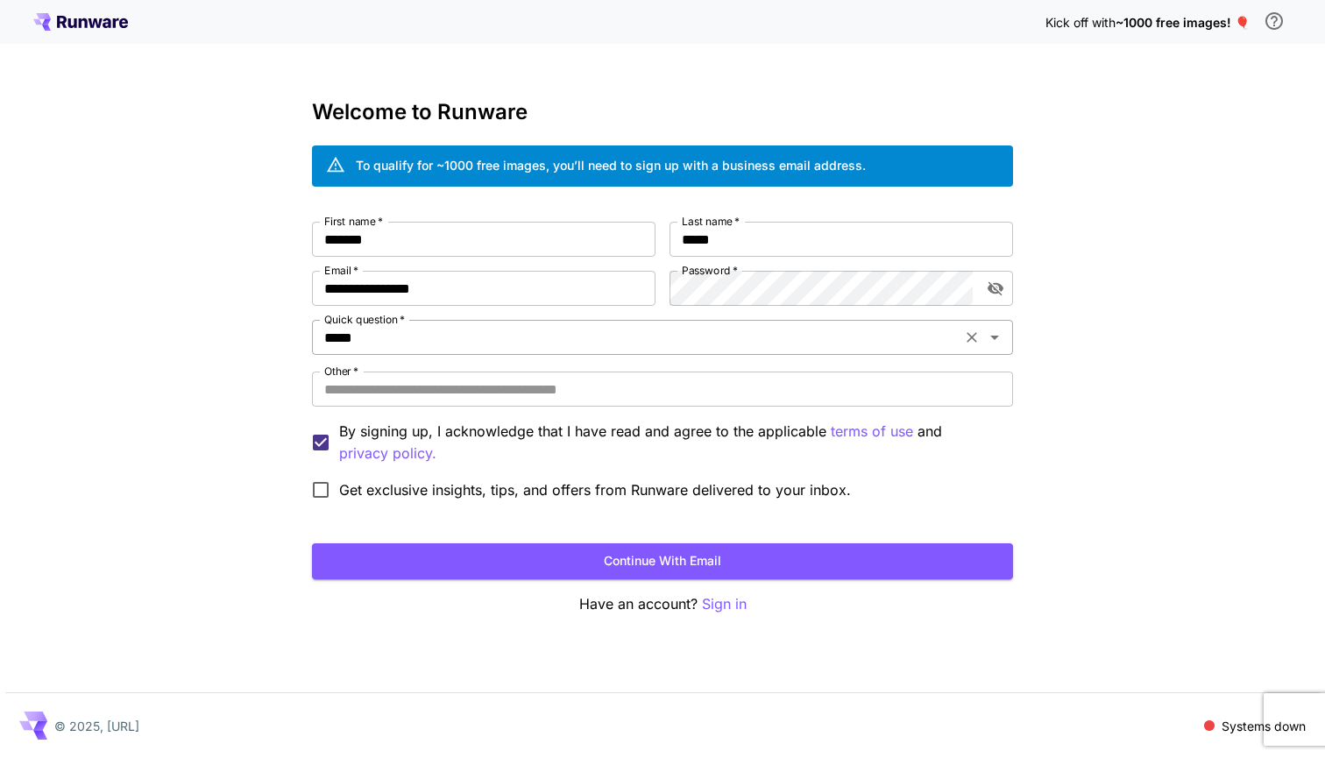  What do you see at coordinates (595, 490) in the screenshot?
I see `span: Get exclusive insights, tips, and offers from Runware delivered to your inbox.` at bounding box center [595, 490].